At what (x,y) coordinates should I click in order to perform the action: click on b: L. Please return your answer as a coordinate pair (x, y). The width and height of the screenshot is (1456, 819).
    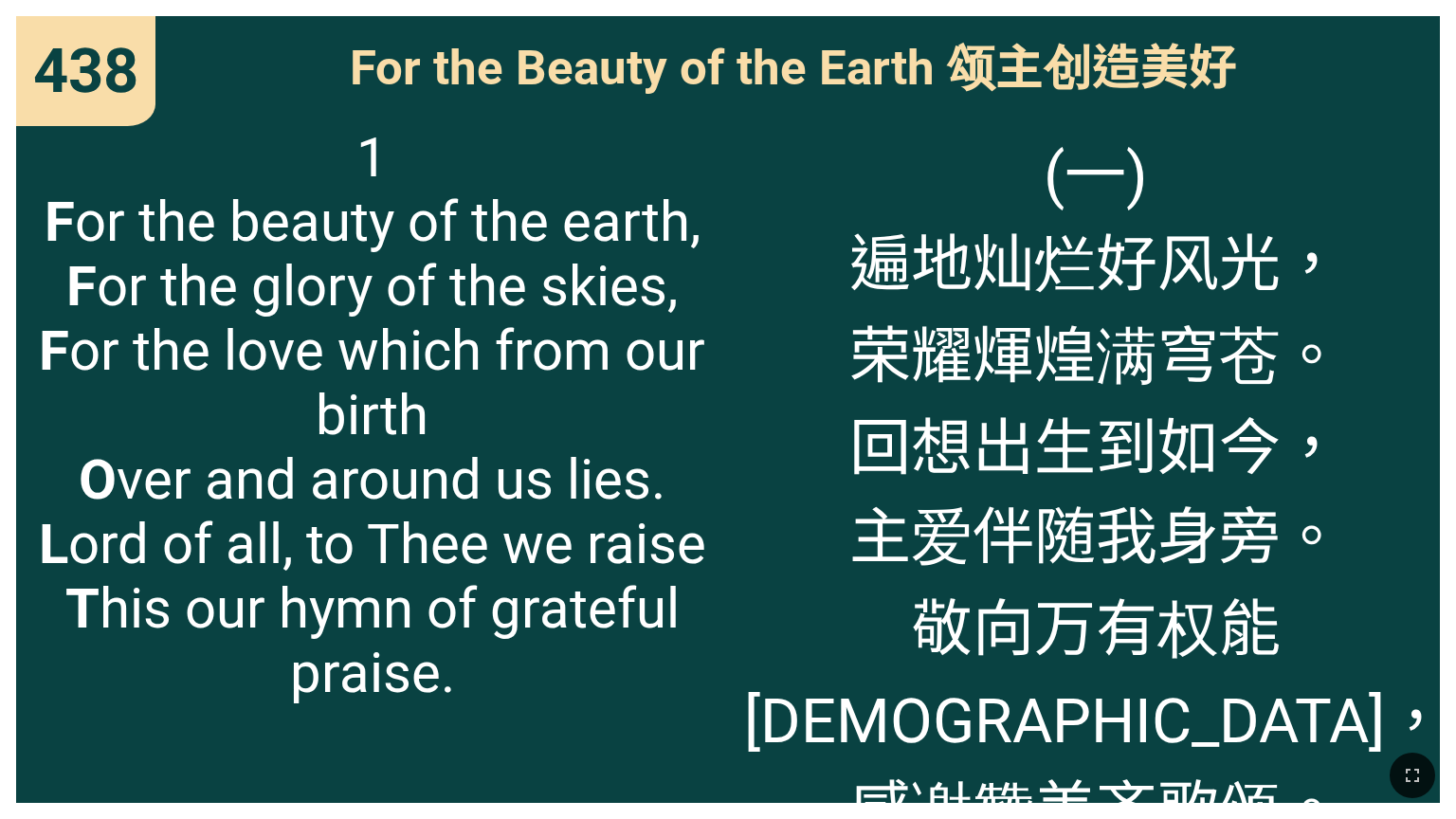
    Looking at the image, I should click on (53, 545).